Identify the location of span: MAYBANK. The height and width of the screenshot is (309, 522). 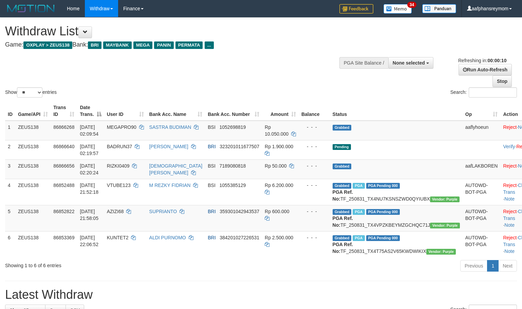
(118, 45).